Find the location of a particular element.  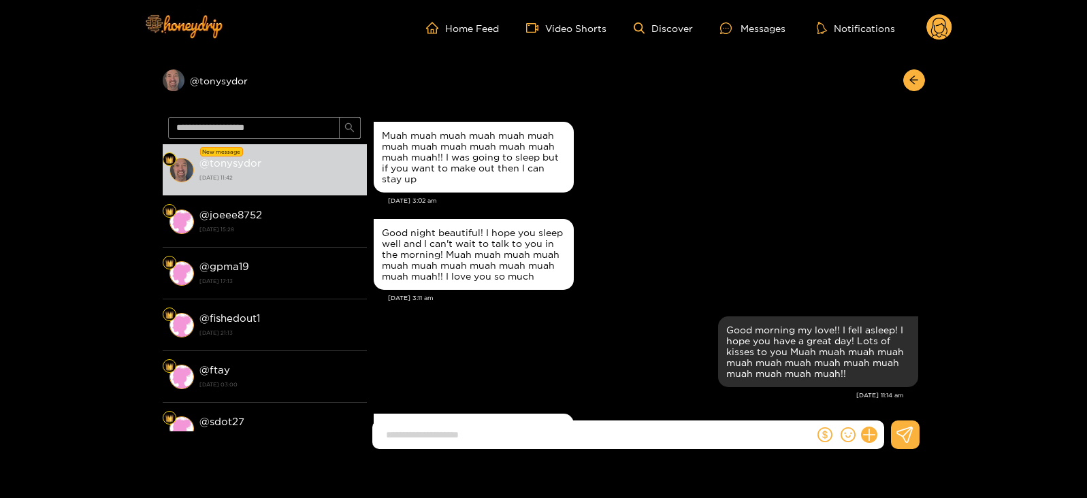

div: Good night beautiful! I hope you sleep well and I can't wait to talk to you in the morning! Muah ... is located at coordinates (474, 255).